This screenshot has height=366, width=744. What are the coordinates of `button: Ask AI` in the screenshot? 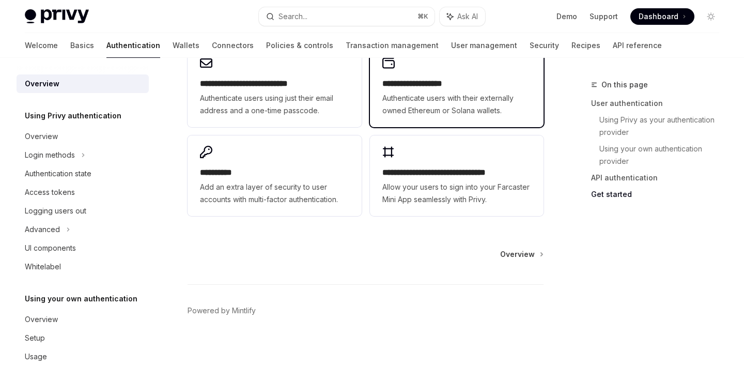 It's located at (462, 17).